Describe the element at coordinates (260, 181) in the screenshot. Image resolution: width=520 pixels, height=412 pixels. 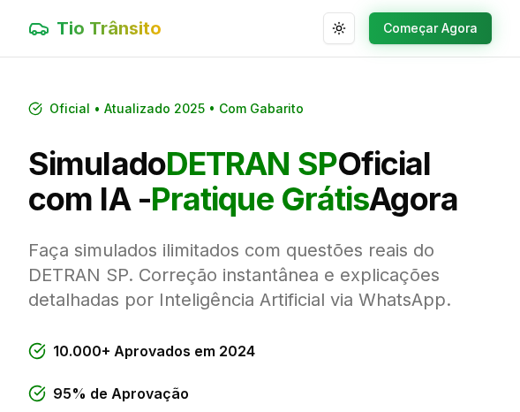
I see `h1: Simulado Oficial com IA - Agora` at that location.